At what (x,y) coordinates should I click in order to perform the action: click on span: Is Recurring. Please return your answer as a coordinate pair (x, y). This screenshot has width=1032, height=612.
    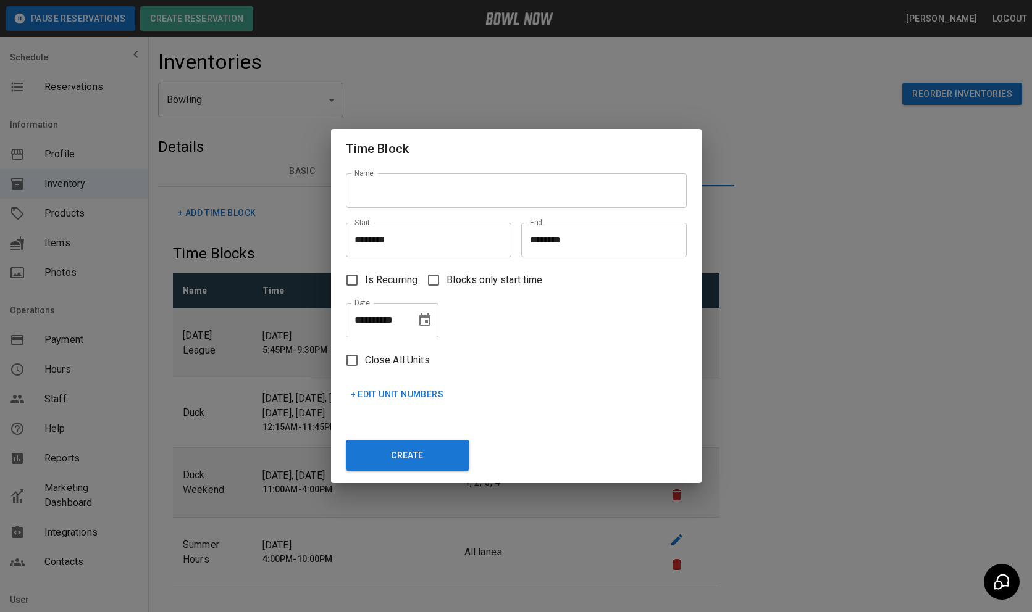
    Looking at the image, I should click on (391, 280).